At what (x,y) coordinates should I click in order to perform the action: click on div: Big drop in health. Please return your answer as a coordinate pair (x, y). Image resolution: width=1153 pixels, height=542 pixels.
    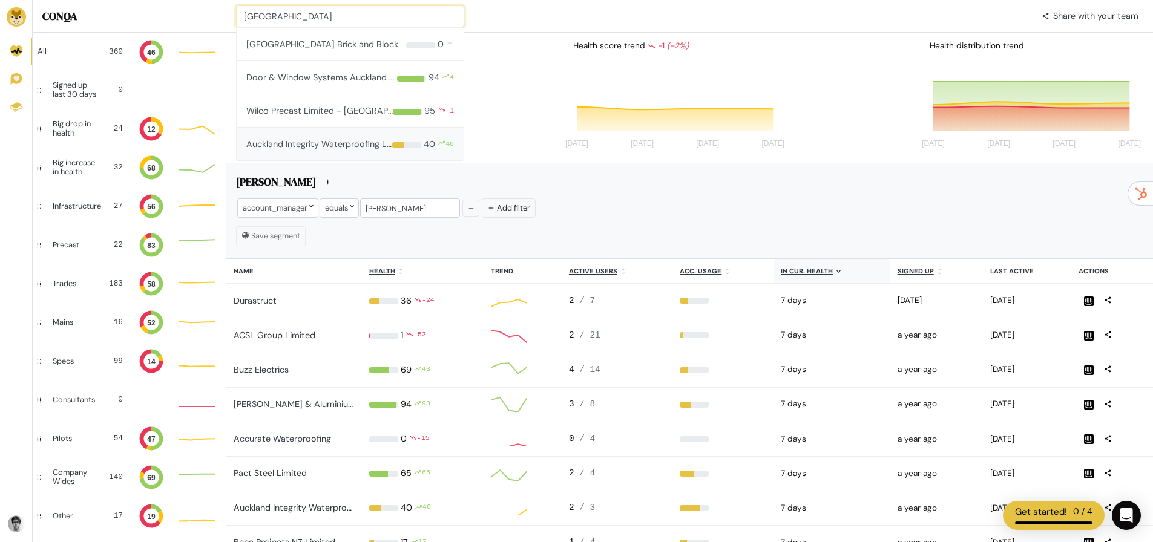
    Looking at the image, I should click on (76, 128).